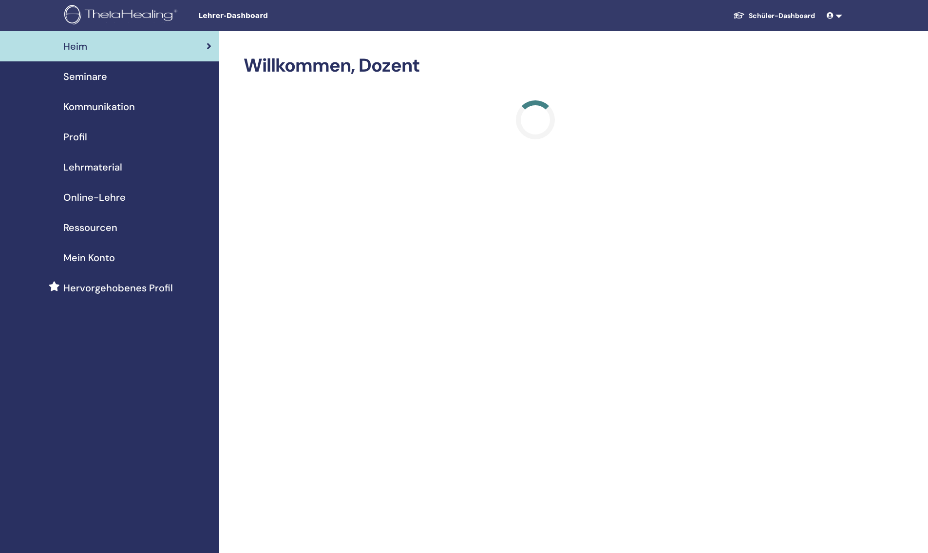 Image resolution: width=928 pixels, height=553 pixels. Describe the element at coordinates (271, 16) in the screenshot. I see `span: Lehrer-Dashboard` at that location.